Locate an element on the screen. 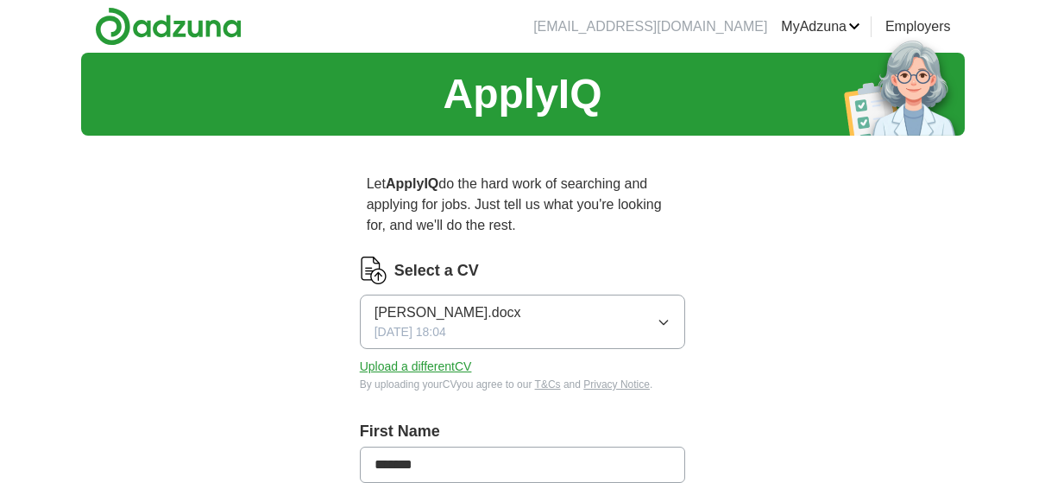 The height and width of the screenshot is (483, 1045). a: T&Cs is located at coordinates (548, 384).